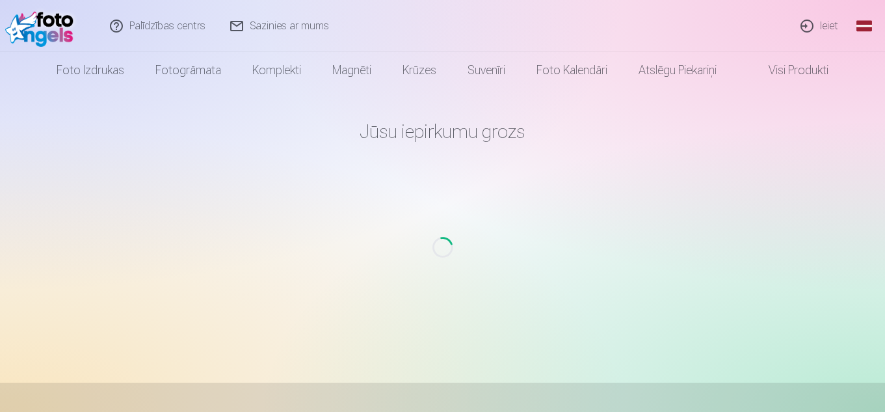 This screenshot has width=885, height=412. Describe the element at coordinates (90, 70) in the screenshot. I see `a: Foto izdrukas` at that location.